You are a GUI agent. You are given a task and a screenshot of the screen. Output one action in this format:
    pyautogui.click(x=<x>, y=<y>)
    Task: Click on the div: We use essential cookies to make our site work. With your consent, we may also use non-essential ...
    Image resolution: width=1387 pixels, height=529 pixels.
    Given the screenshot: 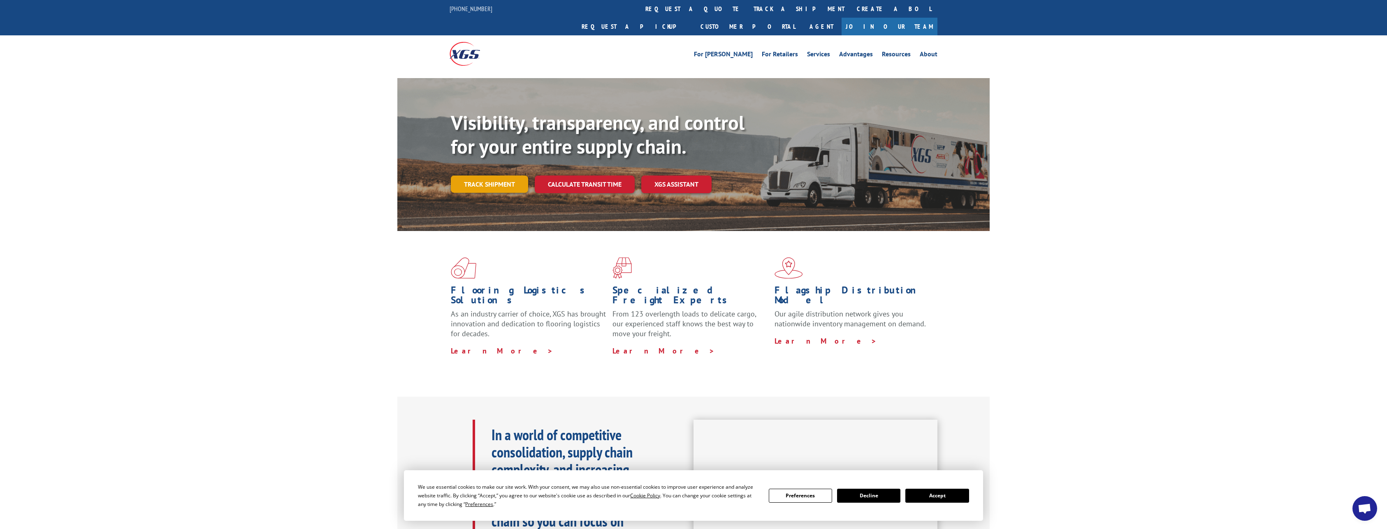 What is the action you would take?
    pyautogui.click(x=588, y=496)
    